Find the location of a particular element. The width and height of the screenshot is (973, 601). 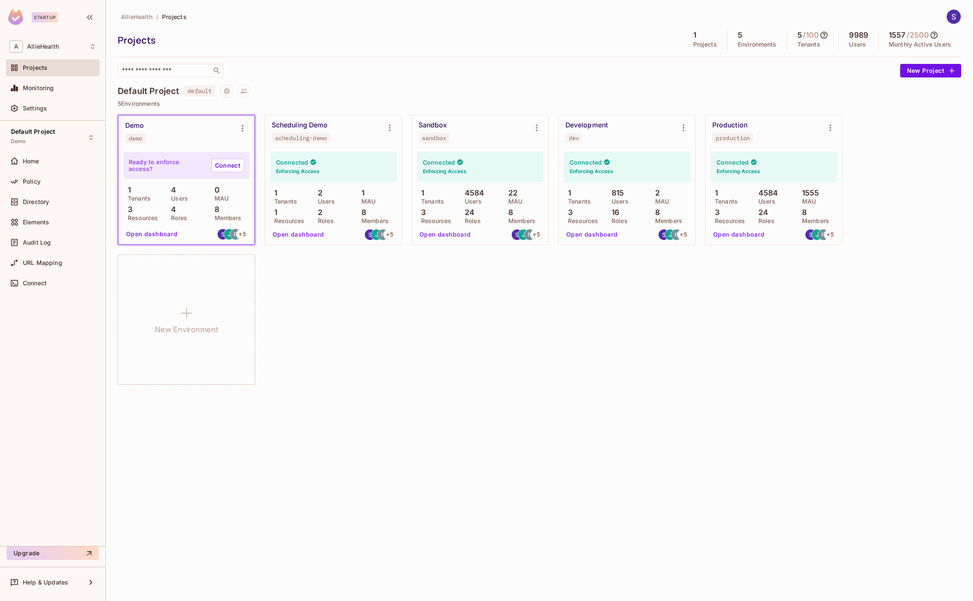

p: Monthly Active Users is located at coordinates (920, 44).